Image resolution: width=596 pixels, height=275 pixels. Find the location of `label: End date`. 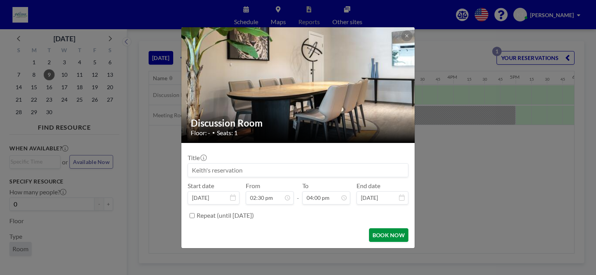

label: End date is located at coordinates (368, 186).